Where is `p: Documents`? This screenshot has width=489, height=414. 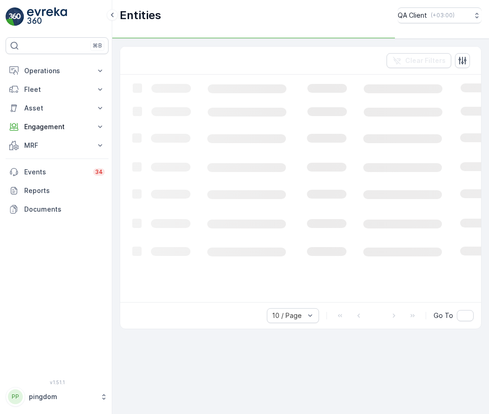 p: Documents is located at coordinates (64, 209).